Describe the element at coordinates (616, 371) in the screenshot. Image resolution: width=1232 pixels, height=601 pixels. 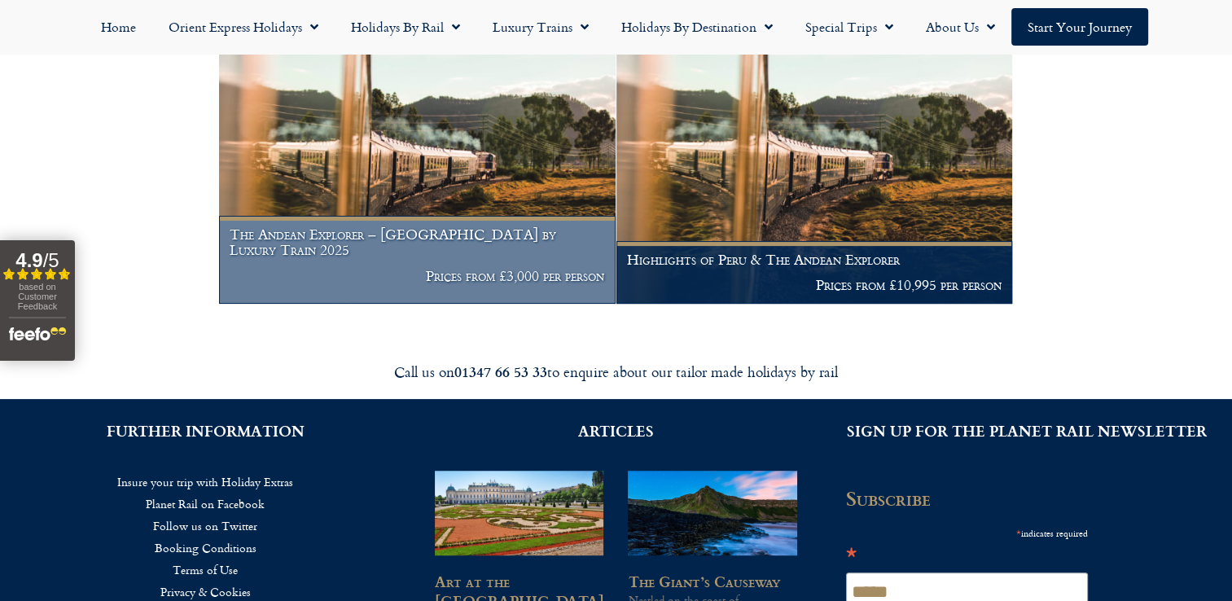
I see `div: Call us on to enquire about our tailor made holidays by rail` at that location.